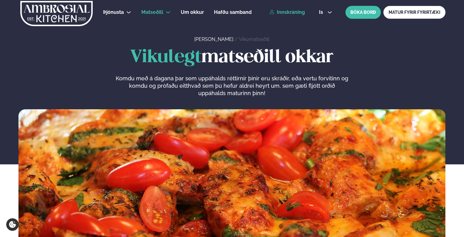 Image resolution: width=464 pixels, height=237 pixels. I want to click on button: is, so click(325, 12).